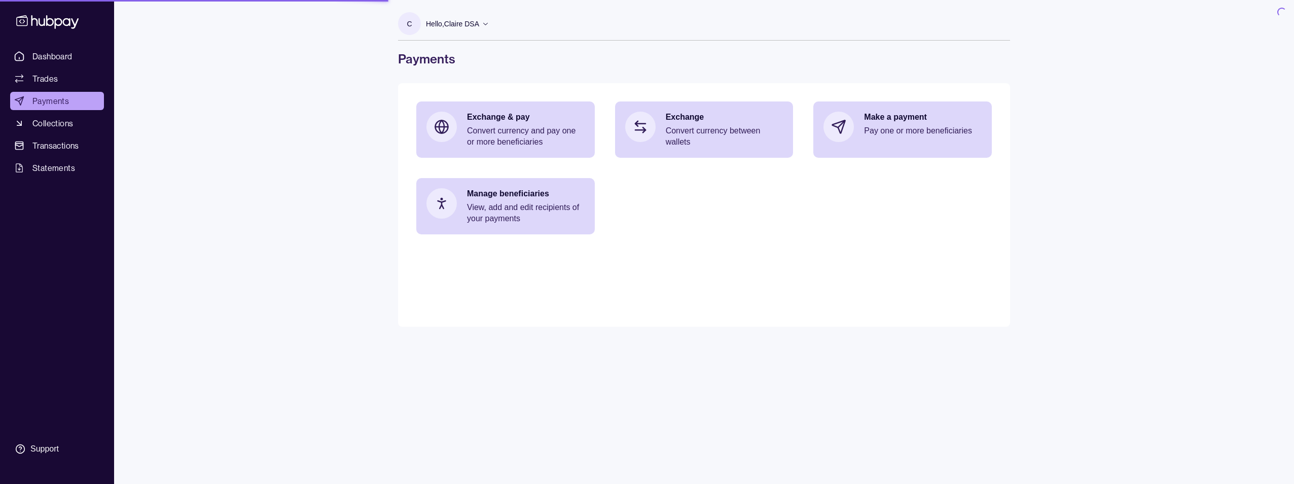  I want to click on p: Exchange, so click(725, 117).